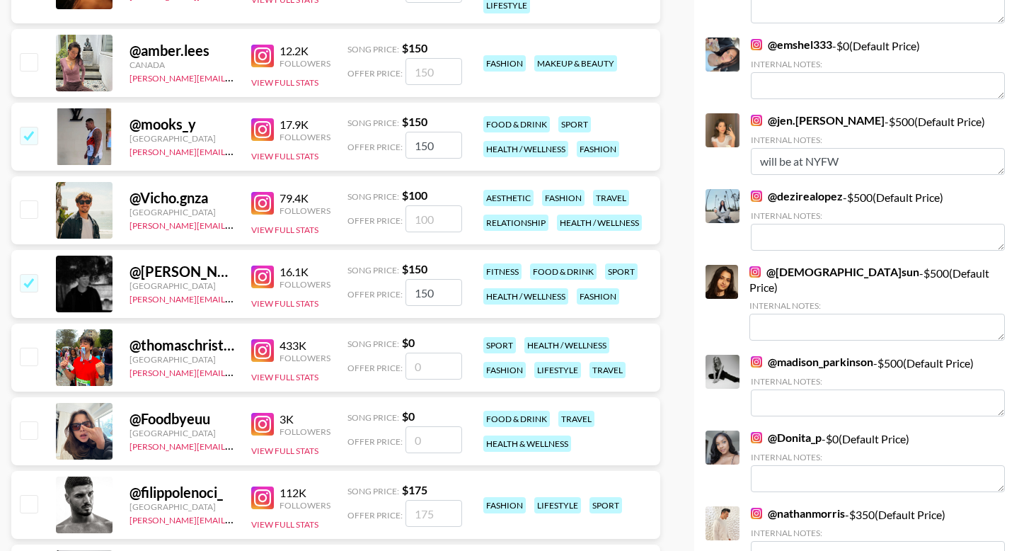  I want to click on div: 16.1K, so click(305, 272).